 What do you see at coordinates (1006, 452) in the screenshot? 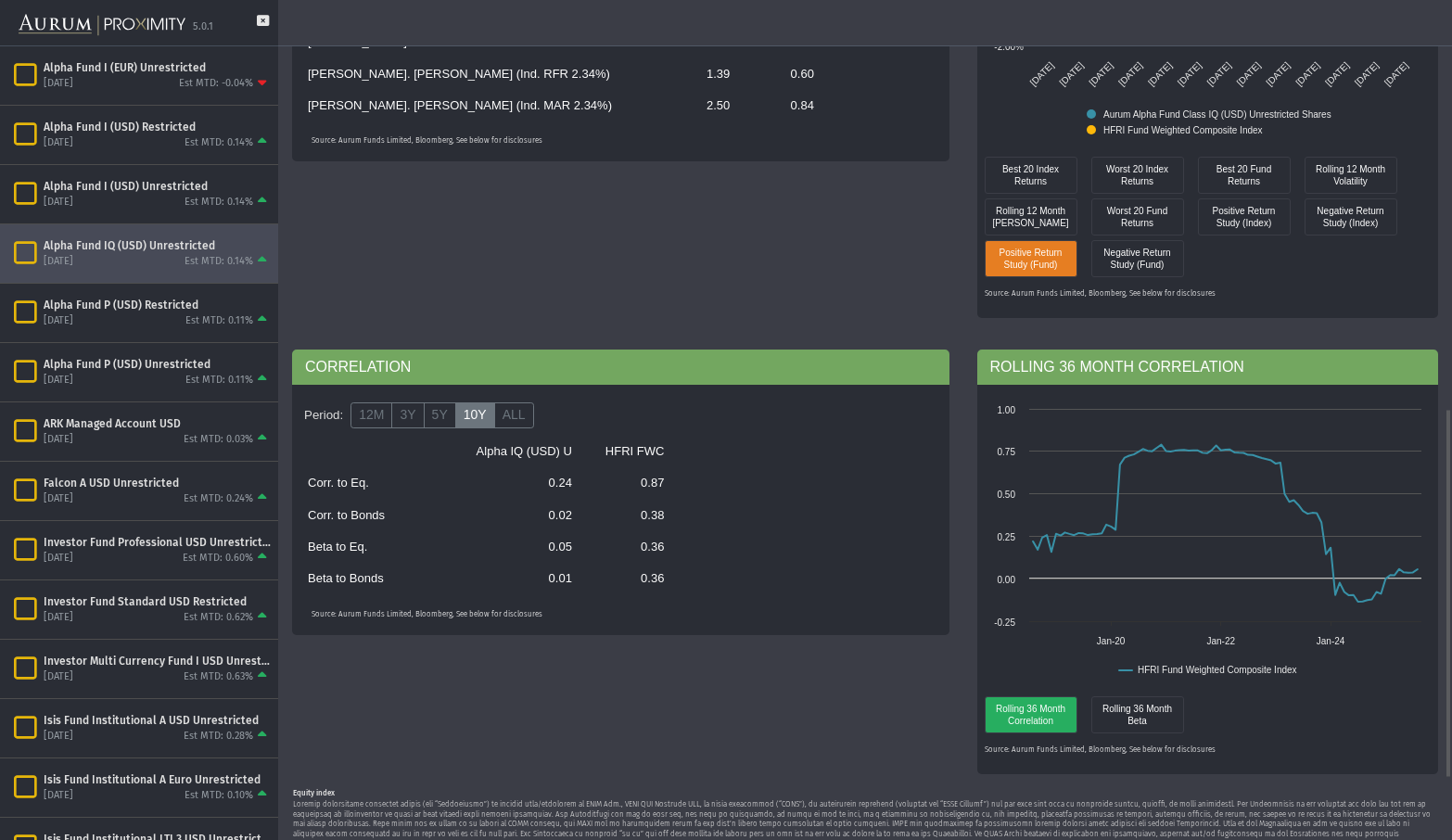
I see `text: 0.75` at bounding box center [1006, 452].